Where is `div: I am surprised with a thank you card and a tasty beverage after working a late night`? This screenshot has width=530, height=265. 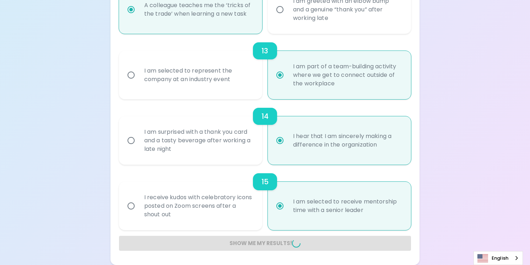 div: I am surprised with a thank you card and a tasty beverage after working a late night is located at coordinates (198, 140).